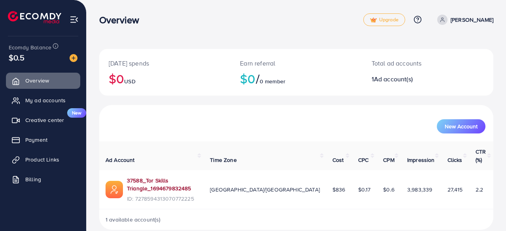  Describe the element at coordinates (363, 160) in the screenshot. I see `span: CPC` at that location.